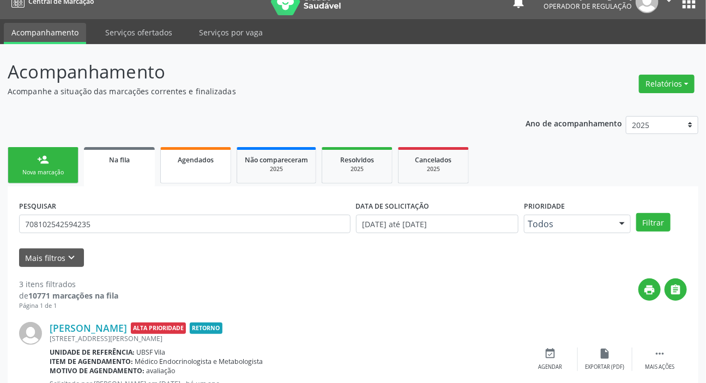 This screenshot has width=706, height=383. I want to click on p: Acompanhe a situação das marcações correntes e finalizadas, so click(249, 91).